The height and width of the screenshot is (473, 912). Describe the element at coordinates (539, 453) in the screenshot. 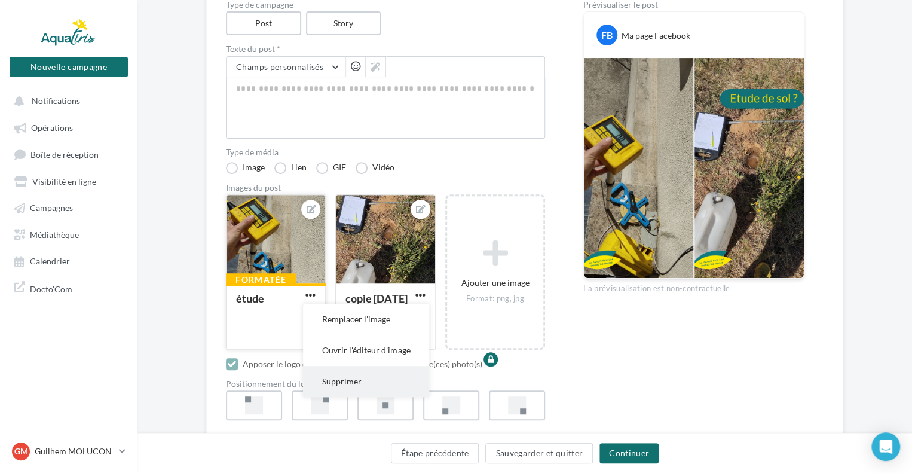

I see `button: Sauvegarder et quitter` at that location.